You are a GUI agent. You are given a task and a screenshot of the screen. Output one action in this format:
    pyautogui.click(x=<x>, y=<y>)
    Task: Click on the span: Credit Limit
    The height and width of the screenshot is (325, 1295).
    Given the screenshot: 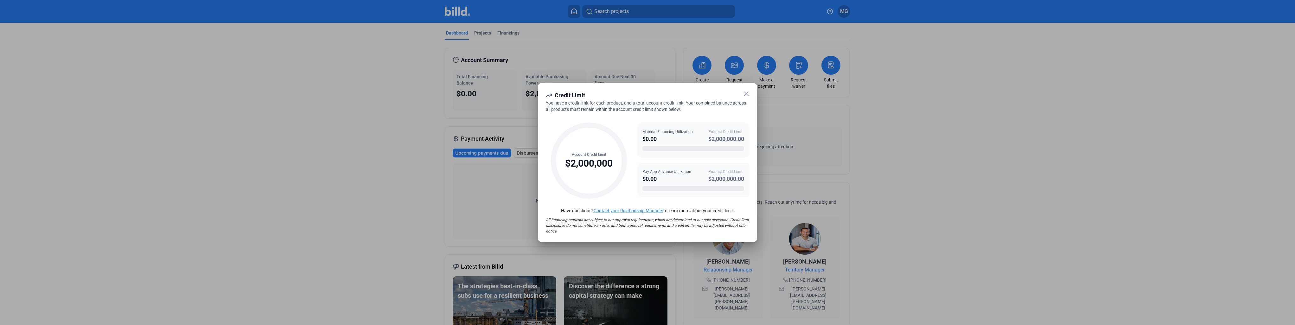 What is the action you would take?
    pyautogui.click(x=570, y=95)
    